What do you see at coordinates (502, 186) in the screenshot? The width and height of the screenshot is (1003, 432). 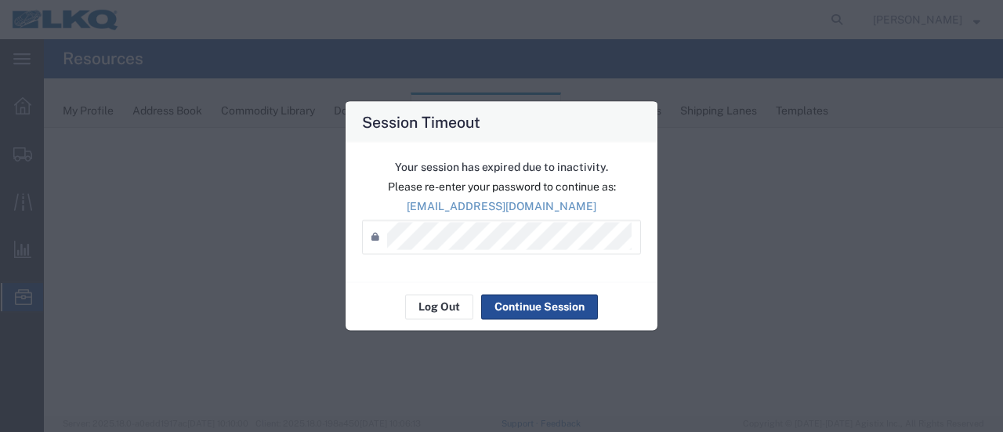 I see `p: Please re-enter your password to continue as:` at bounding box center [502, 186].